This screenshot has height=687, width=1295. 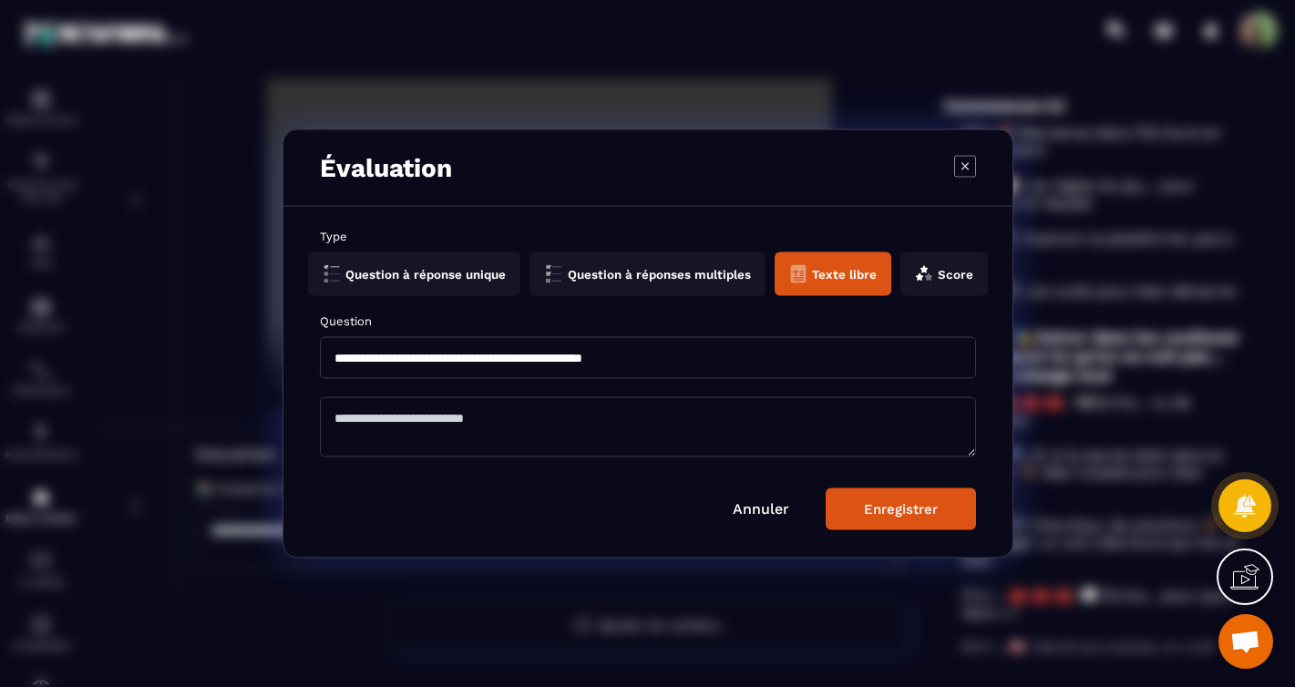 I want to click on button: Question à réponse unique, so click(x=414, y=274).